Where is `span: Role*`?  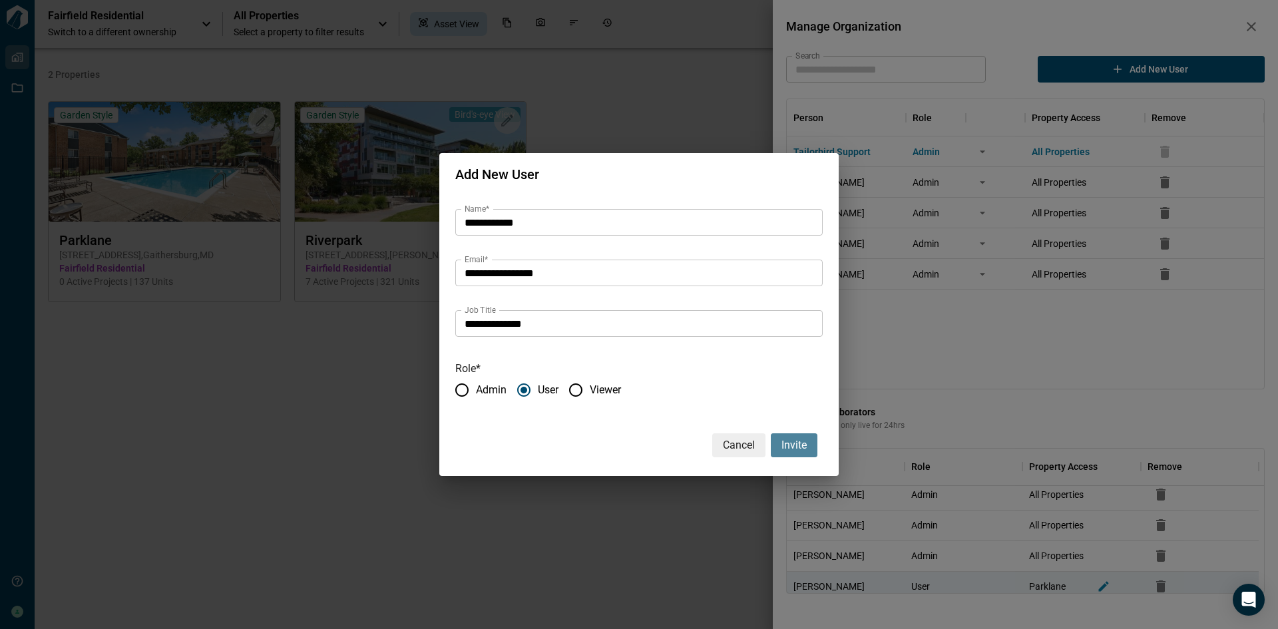 span: Role* is located at coordinates (468, 368).